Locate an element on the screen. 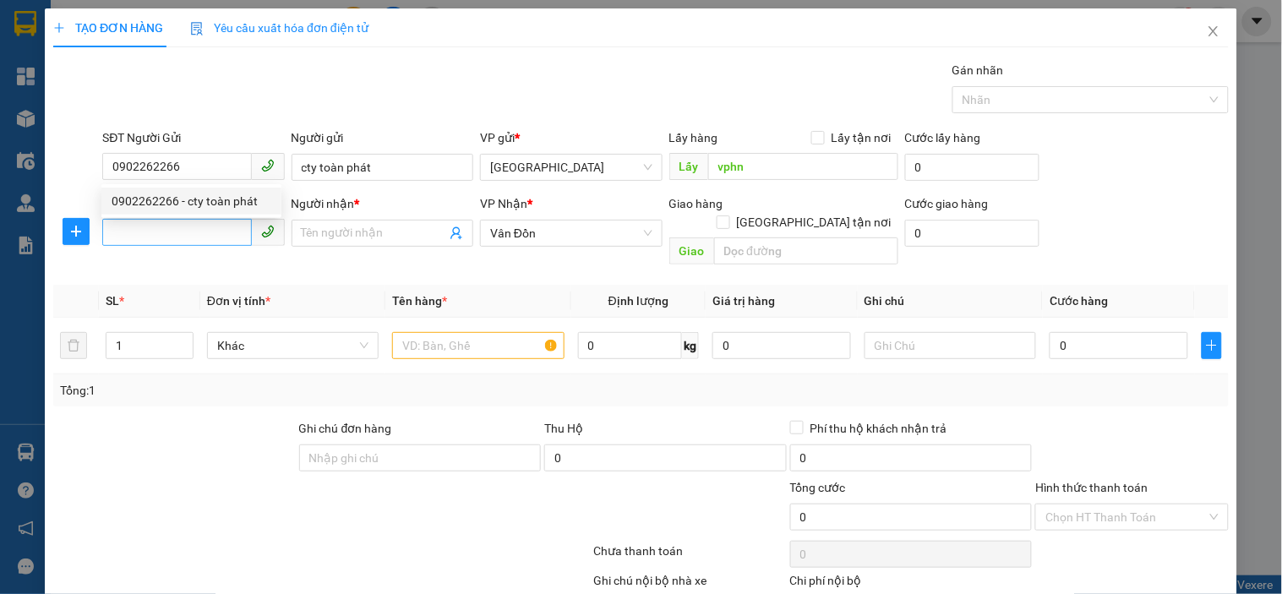 The width and height of the screenshot is (1282, 594). label: Cước giao hàng is located at coordinates (947, 204).